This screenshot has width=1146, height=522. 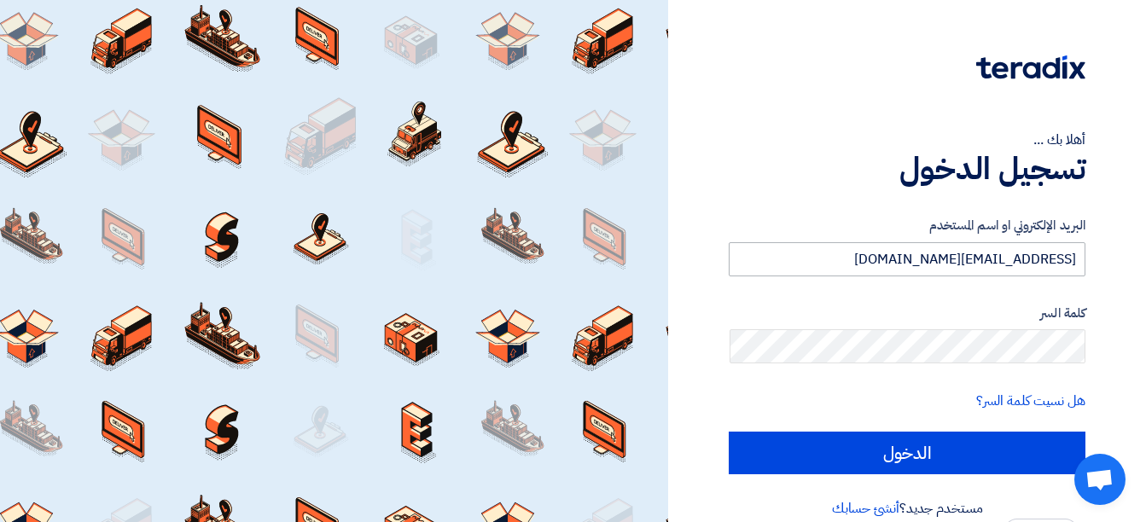 What do you see at coordinates (907, 313) in the screenshot?
I see `label: كلمة السر` at bounding box center [907, 313].